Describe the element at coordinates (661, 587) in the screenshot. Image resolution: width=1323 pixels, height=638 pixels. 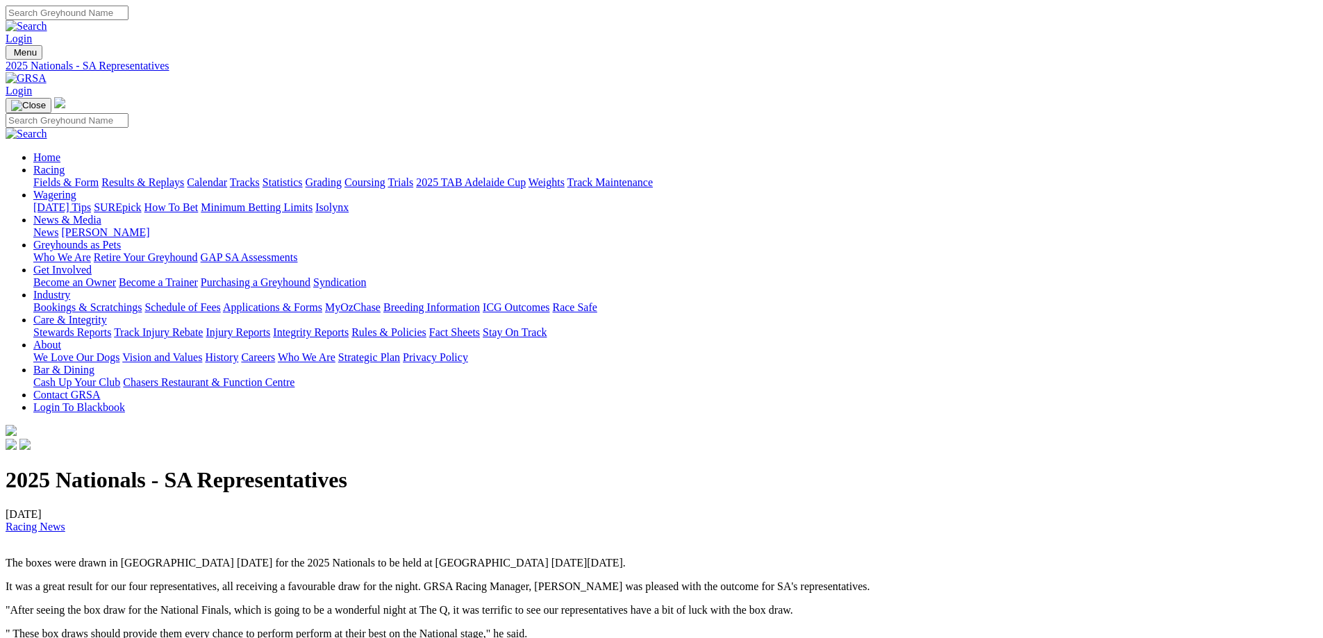
I see `p: It was a great result for our four representatives, all receiving a favourable draw for the night...` at that location.